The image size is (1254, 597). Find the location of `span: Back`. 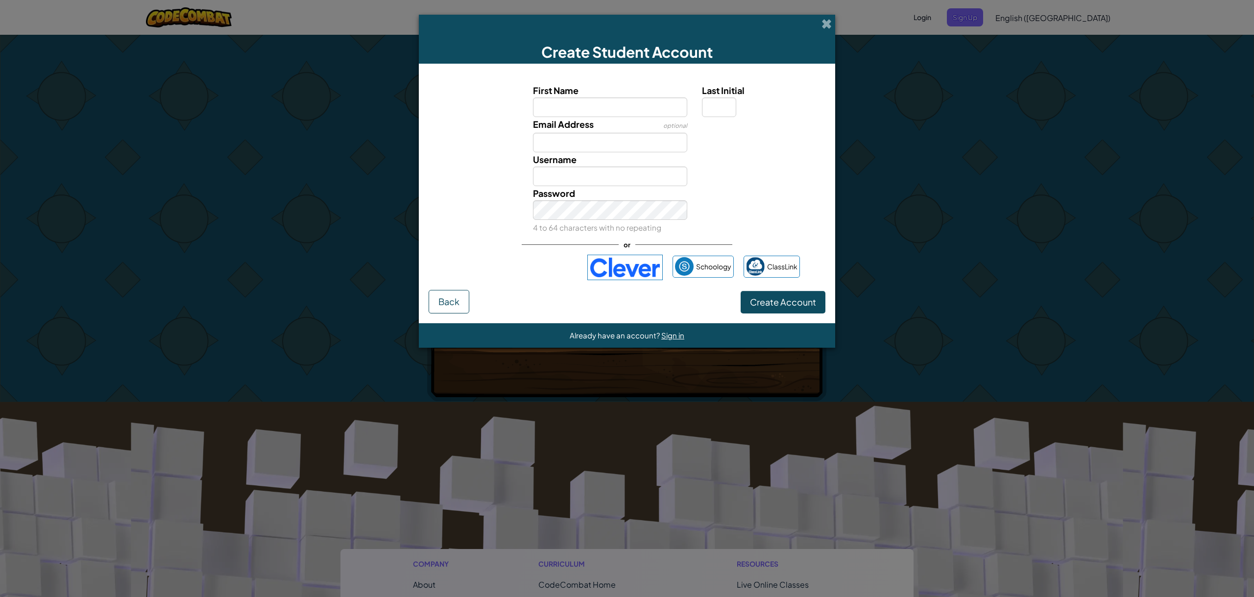

span: Back is located at coordinates (449, 301).